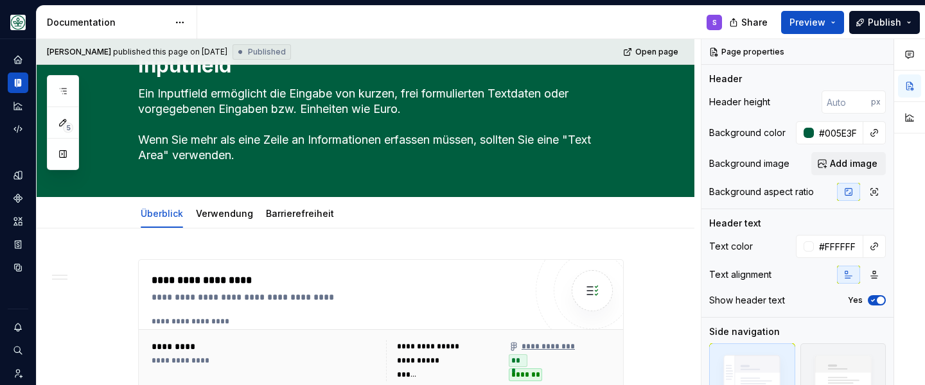 This screenshot has width=925, height=385. What do you see at coordinates (18, 106) in the screenshot?
I see `a: Analytics` at bounding box center [18, 106].